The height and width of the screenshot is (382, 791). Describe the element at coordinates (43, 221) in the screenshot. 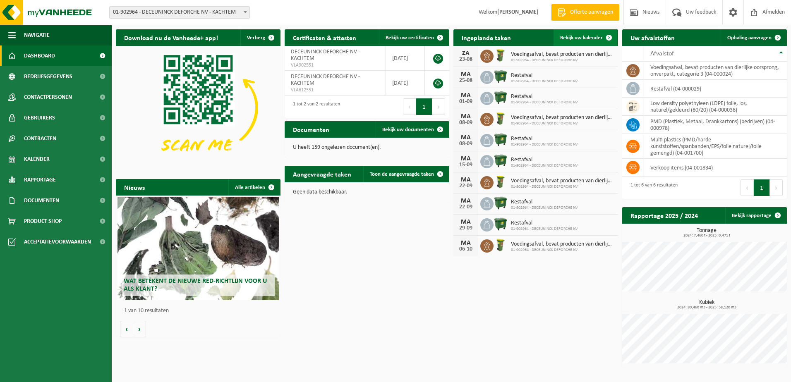

I see `span: Product Shop` at that location.